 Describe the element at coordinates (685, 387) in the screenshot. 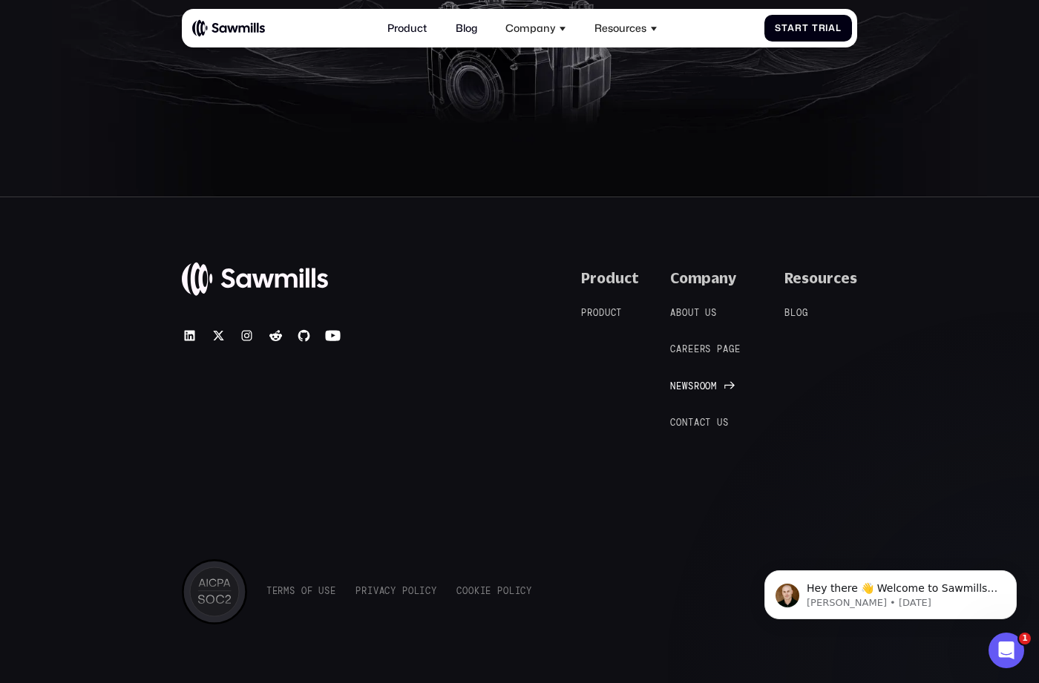

I see `span: w` at that location.